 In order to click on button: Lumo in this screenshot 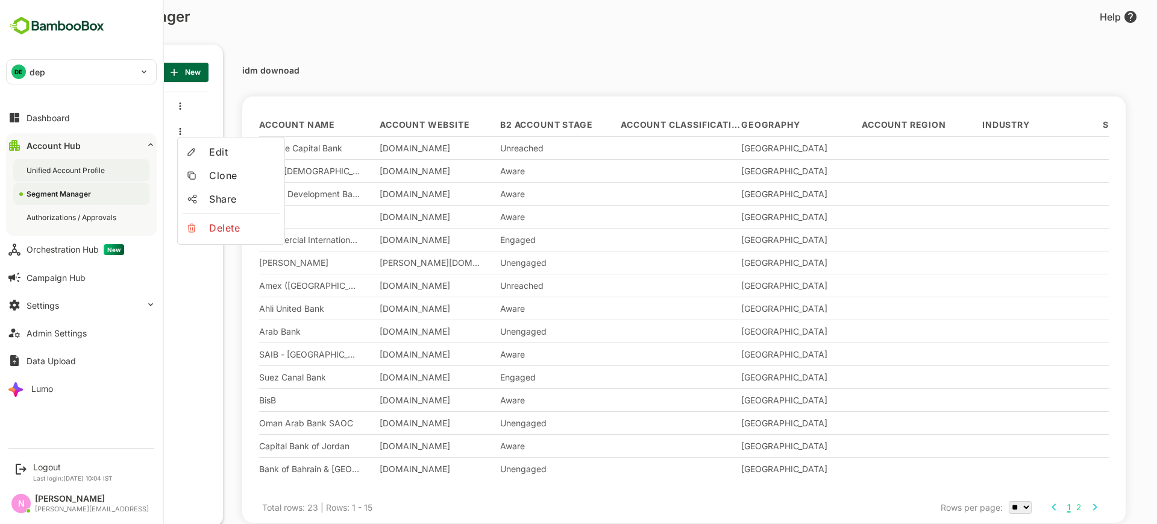, I will do `click(81, 388)`.